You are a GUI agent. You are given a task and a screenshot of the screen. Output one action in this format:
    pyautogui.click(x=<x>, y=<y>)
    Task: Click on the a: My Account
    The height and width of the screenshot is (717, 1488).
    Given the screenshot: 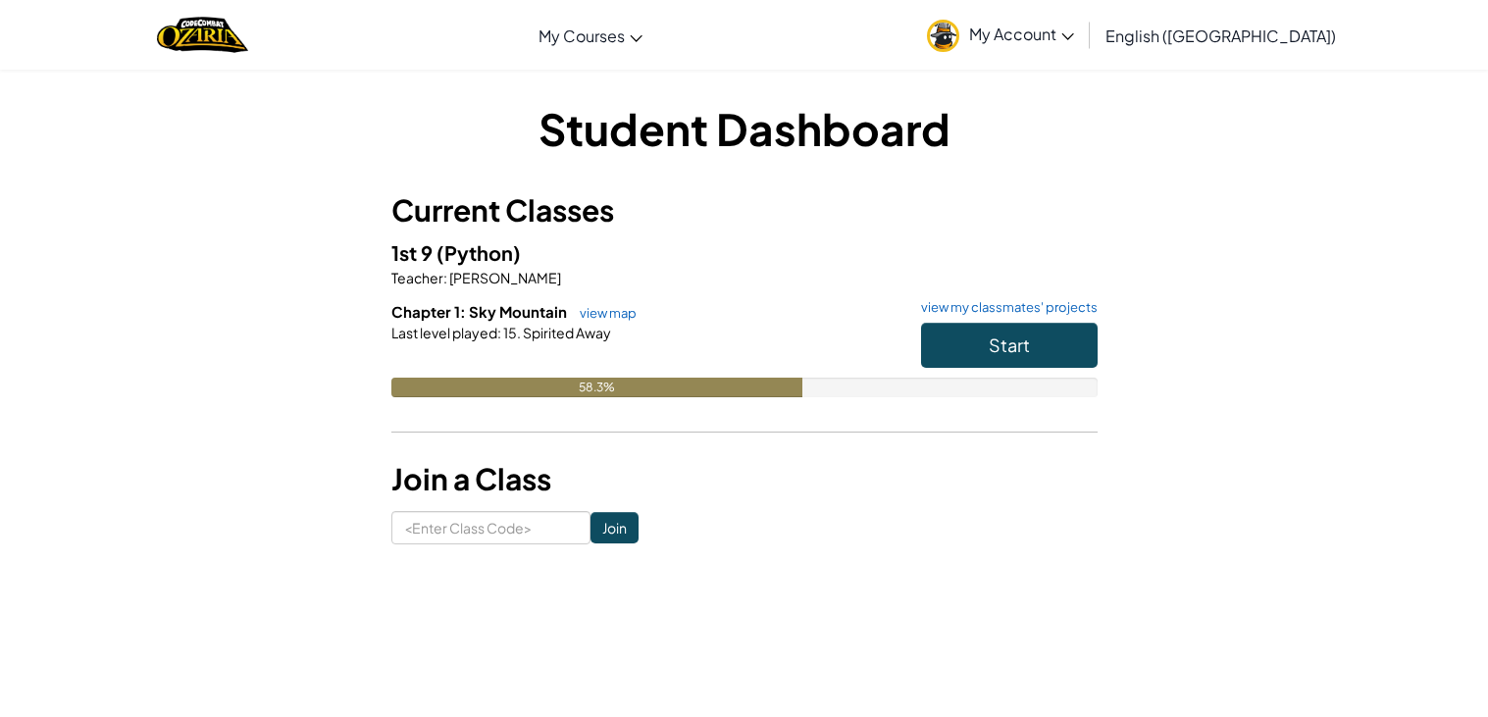 What is the action you would take?
    pyautogui.click(x=1001, y=34)
    